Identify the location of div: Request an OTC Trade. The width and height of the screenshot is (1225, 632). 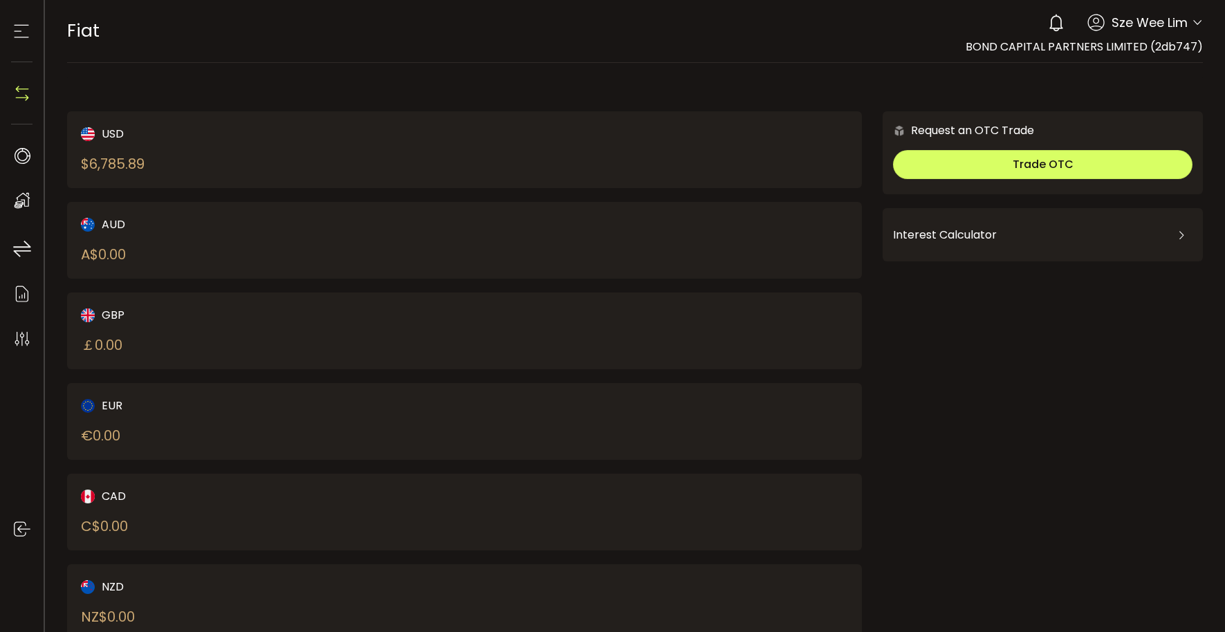
(958, 130).